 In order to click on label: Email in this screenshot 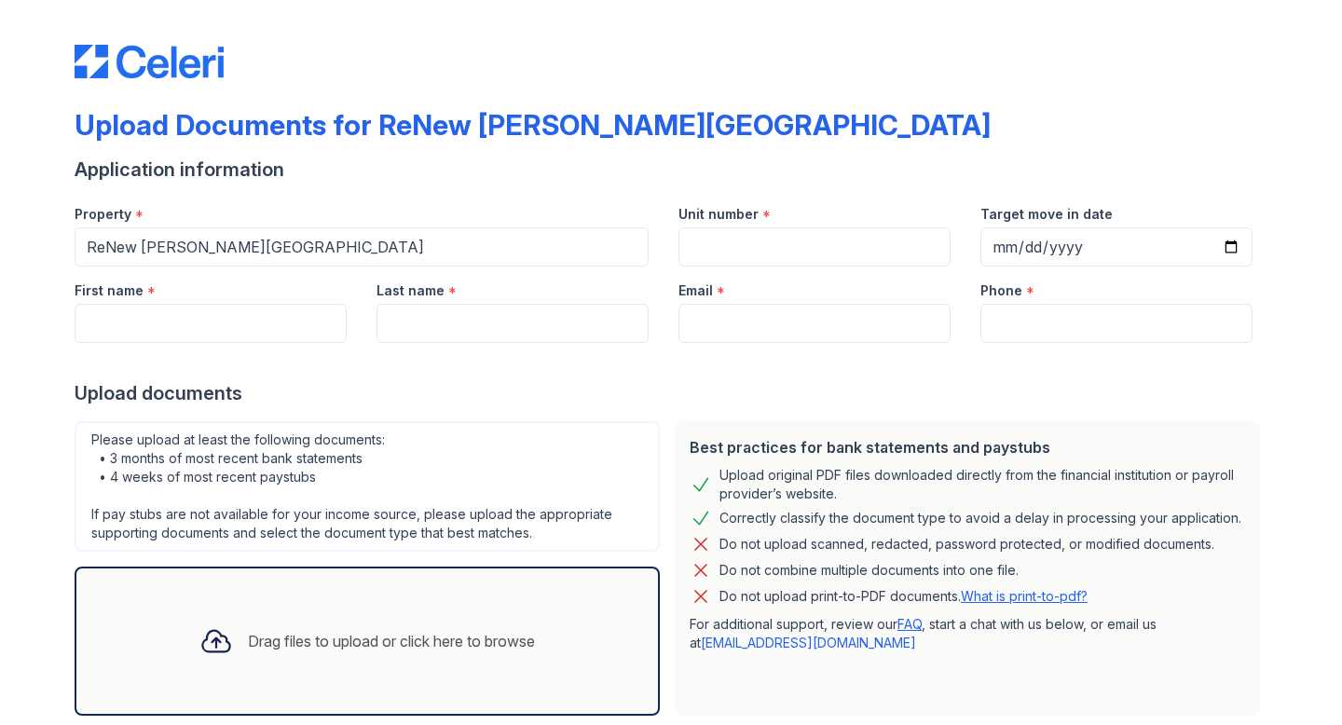, I will do `click(695, 291)`.